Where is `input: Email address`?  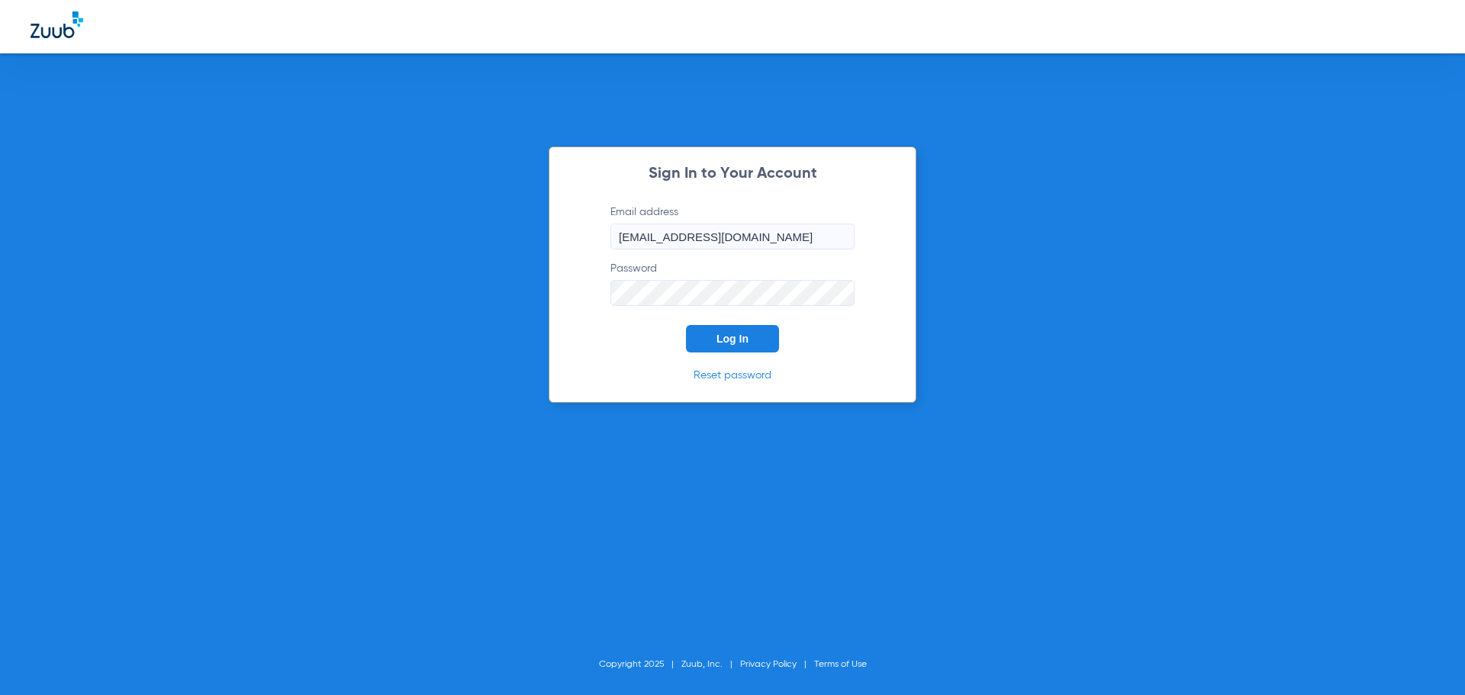
input: Email address is located at coordinates (733, 237).